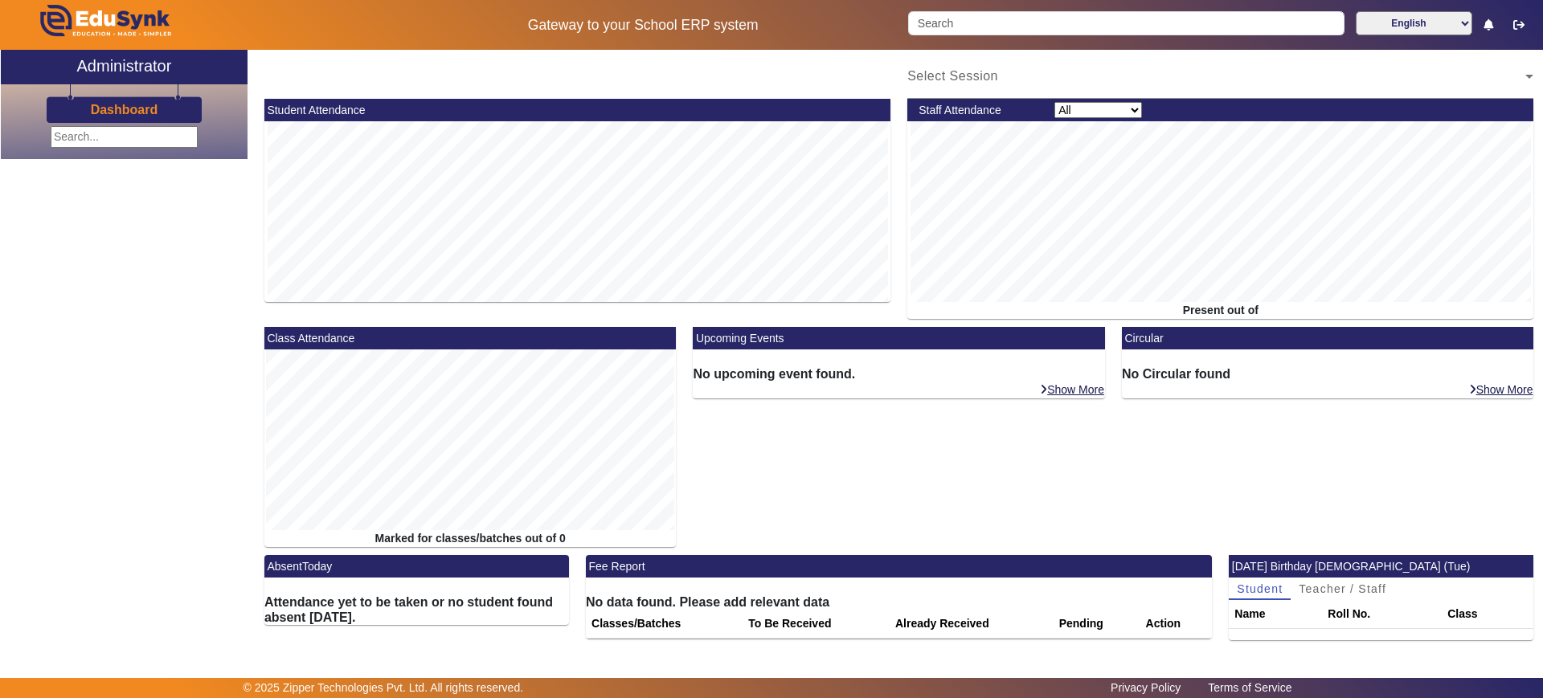 The width and height of the screenshot is (1543, 698). Describe the element at coordinates (125, 109) in the screenshot. I see `a: Dashboard` at that location.